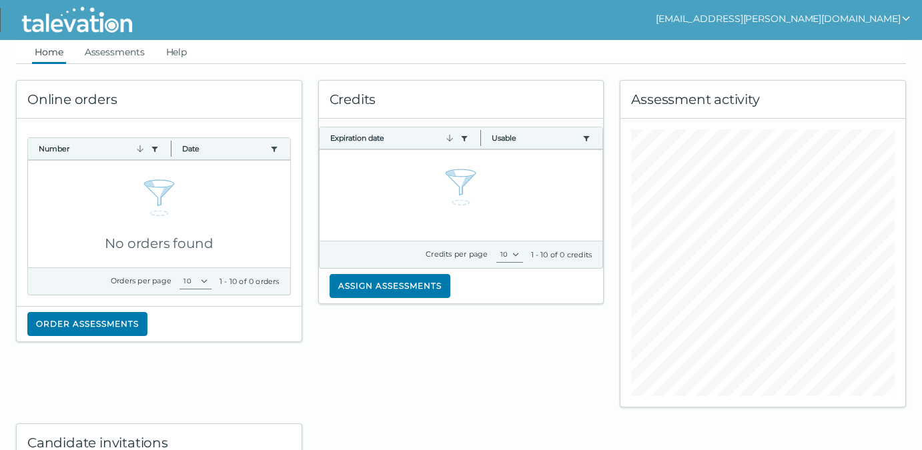 Image resolution: width=922 pixels, height=450 pixels. Describe the element at coordinates (456, 254) in the screenshot. I see `label: Credits per page` at that location.